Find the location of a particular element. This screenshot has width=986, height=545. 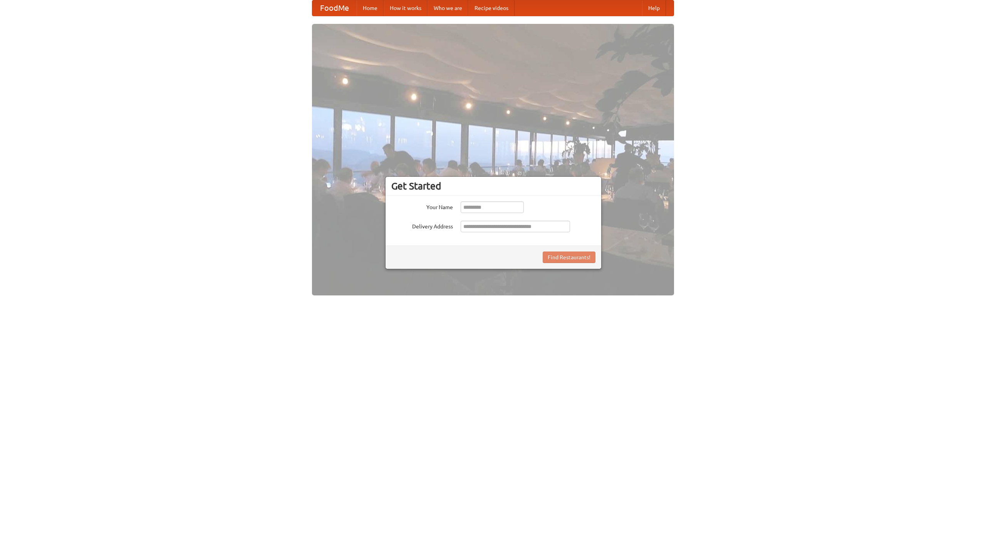

a: How it works is located at coordinates (406, 8).